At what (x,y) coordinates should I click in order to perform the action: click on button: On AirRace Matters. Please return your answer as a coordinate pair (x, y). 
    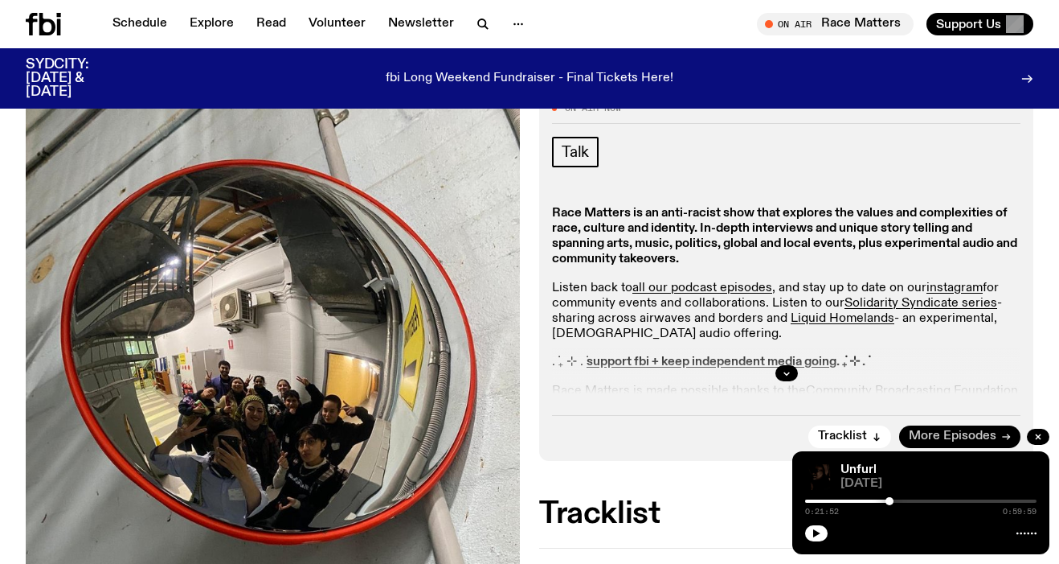
    Looking at the image, I should click on (835, 24).